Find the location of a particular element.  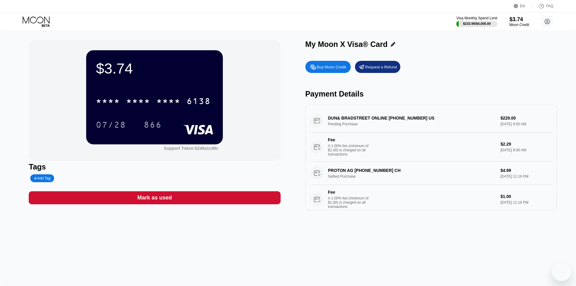

div: Payment Details is located at coordinates (431, 94).